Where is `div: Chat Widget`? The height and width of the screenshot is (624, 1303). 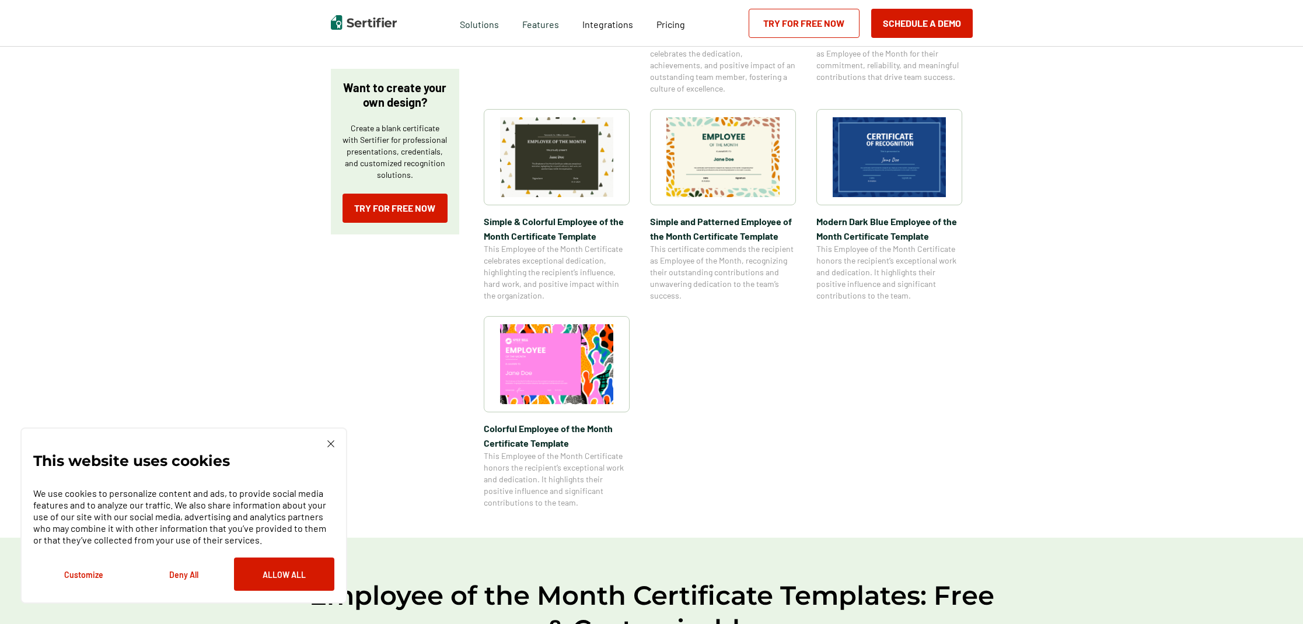 div: Chat Widget is located at coordinates (1273, 596).